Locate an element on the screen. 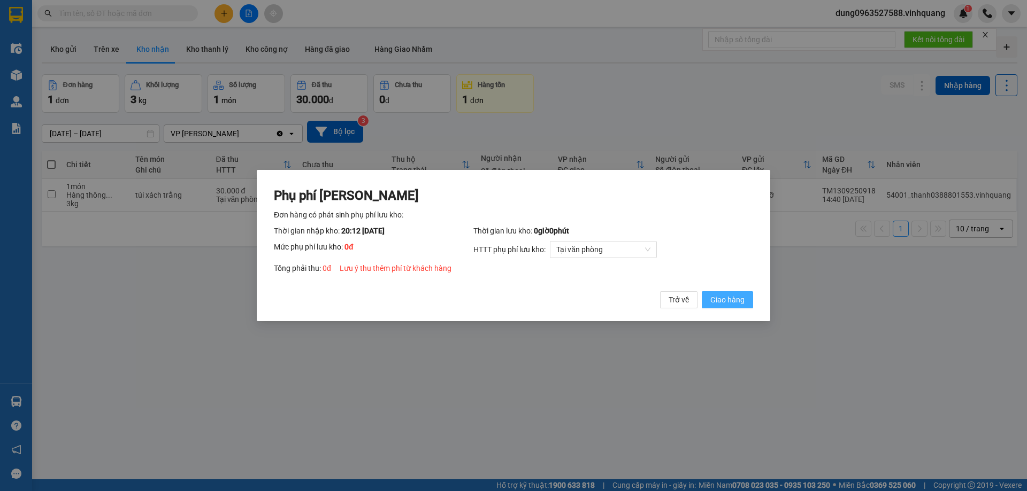 This screenshot has height=491, width=1027. span: Trở về is located at coordinates (679, 300).